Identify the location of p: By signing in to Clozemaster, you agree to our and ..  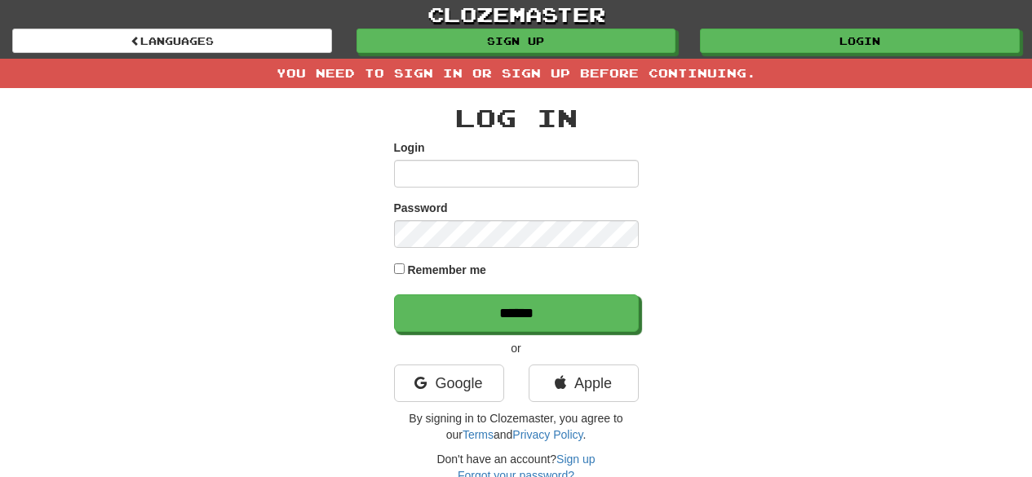
(517, 427).